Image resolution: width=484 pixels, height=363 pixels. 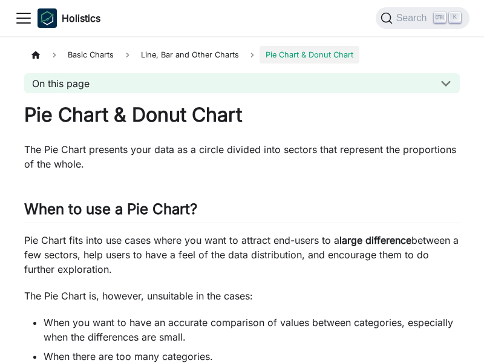 I want to click on button: Toggle navigation bar, so click(x=24, y=18).